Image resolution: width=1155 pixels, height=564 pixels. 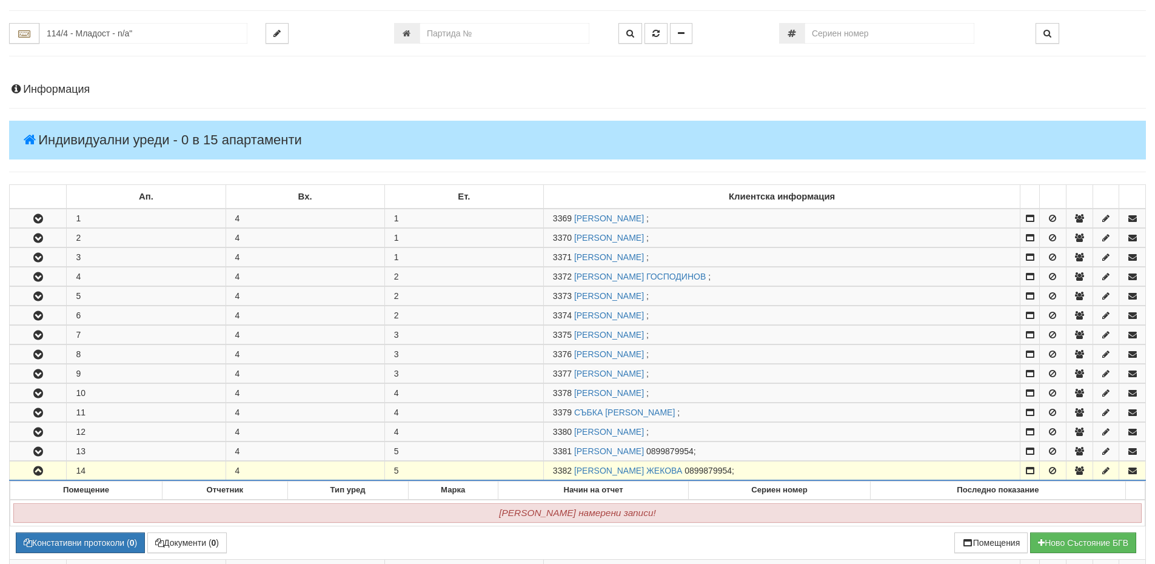 I want to click on td: 1, so click(x=146, y=218).